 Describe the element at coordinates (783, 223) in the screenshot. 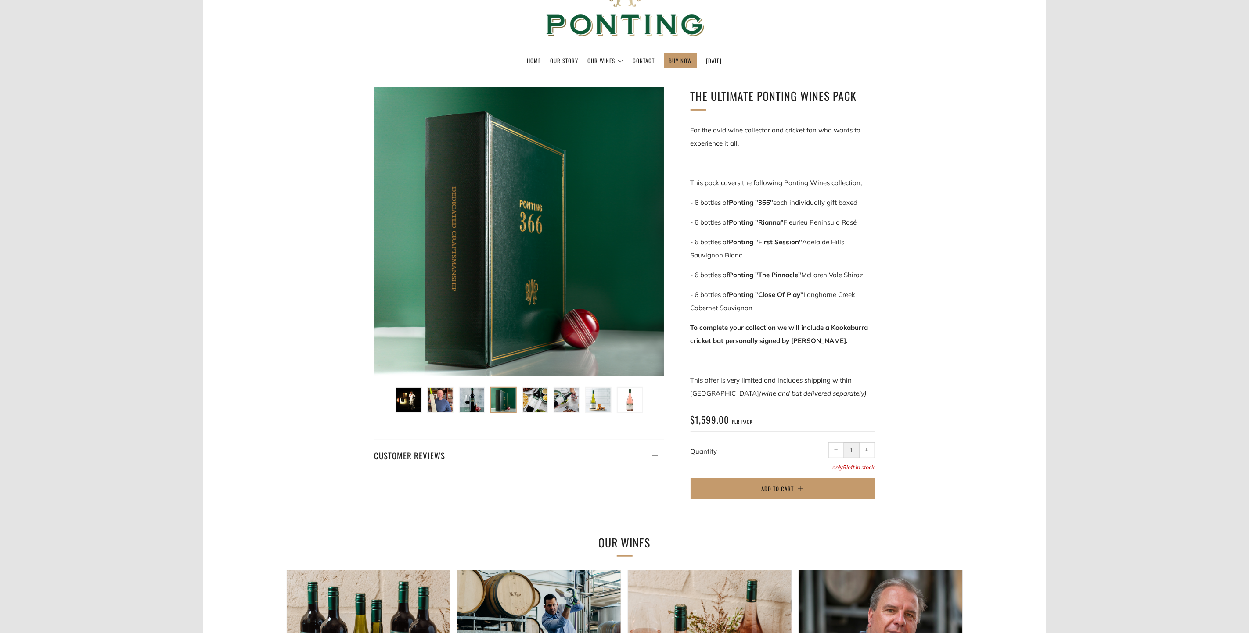

I see `p: - 6 bottles of Fleurieu Peninsula Rosé` at that location.